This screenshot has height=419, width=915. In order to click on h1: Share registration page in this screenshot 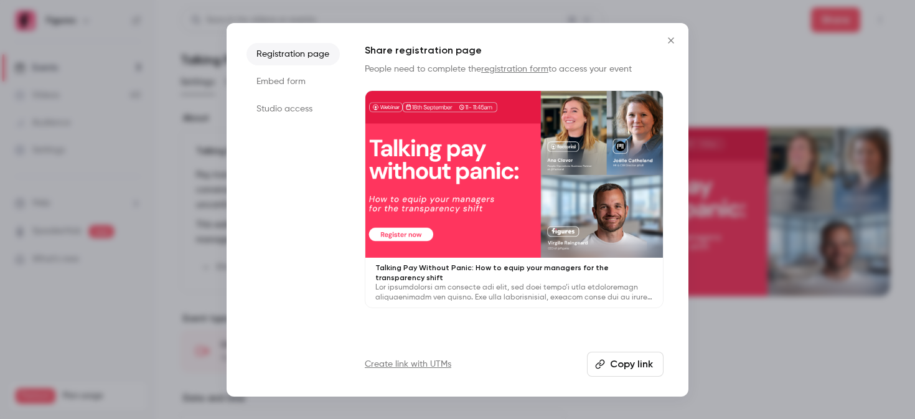, I will do `click(514, 50)`.